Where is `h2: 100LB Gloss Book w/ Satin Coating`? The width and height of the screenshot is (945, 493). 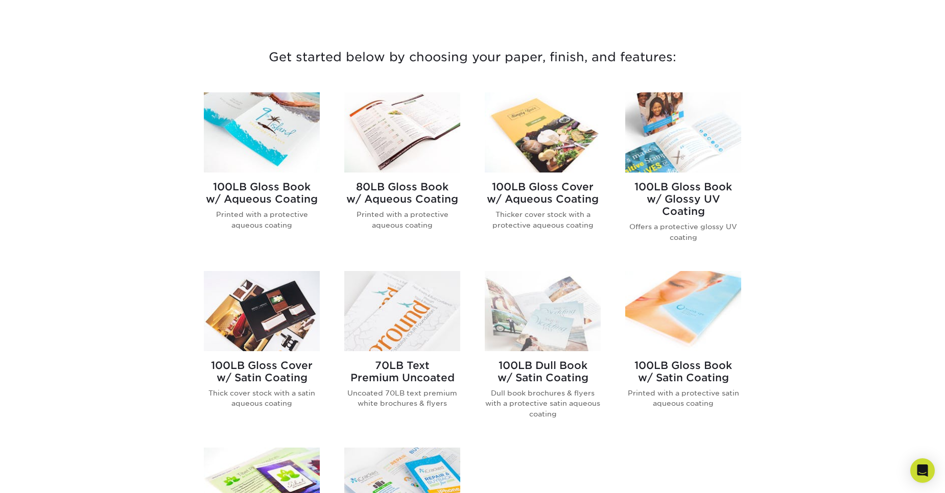 h2: 100LB Gloss Book w/ Satin Coating is located at coordinates (683, 372).